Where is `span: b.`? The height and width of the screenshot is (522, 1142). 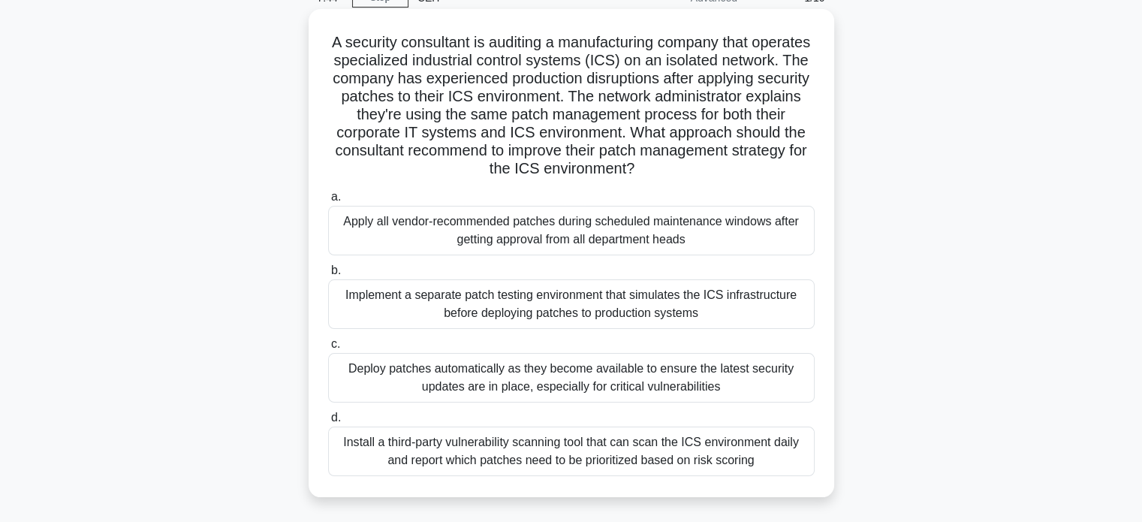 span: b. is located at coordinates (336, 270).